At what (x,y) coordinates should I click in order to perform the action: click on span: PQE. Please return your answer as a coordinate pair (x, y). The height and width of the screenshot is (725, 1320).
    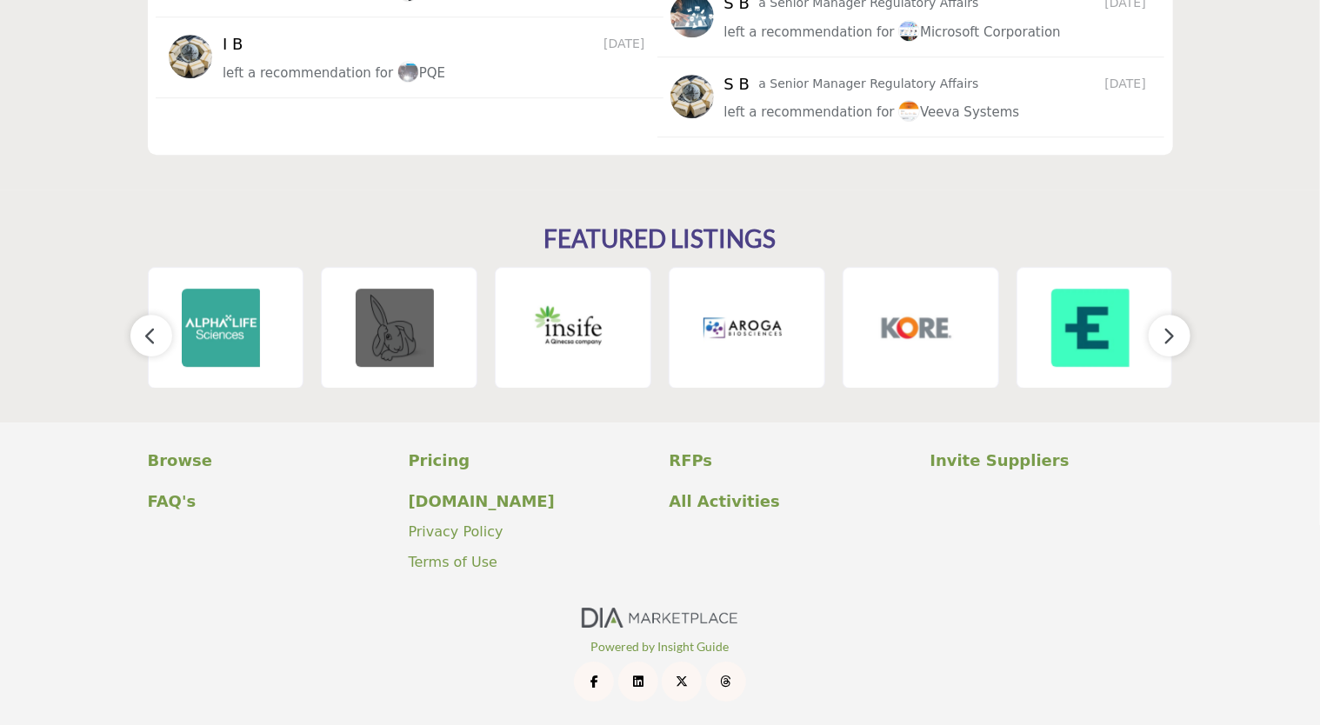
    Looking at the image, I should click on (421, 73).